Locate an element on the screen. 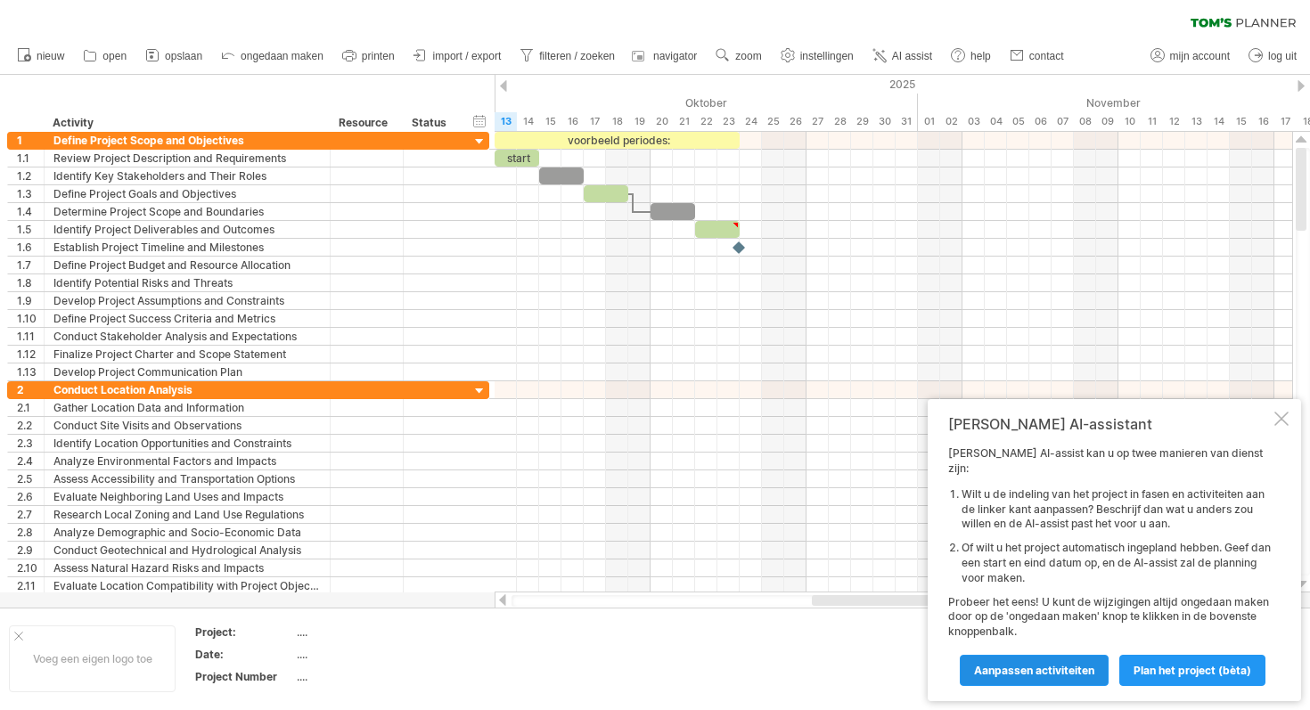 The width and height of the screenshot is (1310, 710). div: 2 is located at coordinates (30, 389).